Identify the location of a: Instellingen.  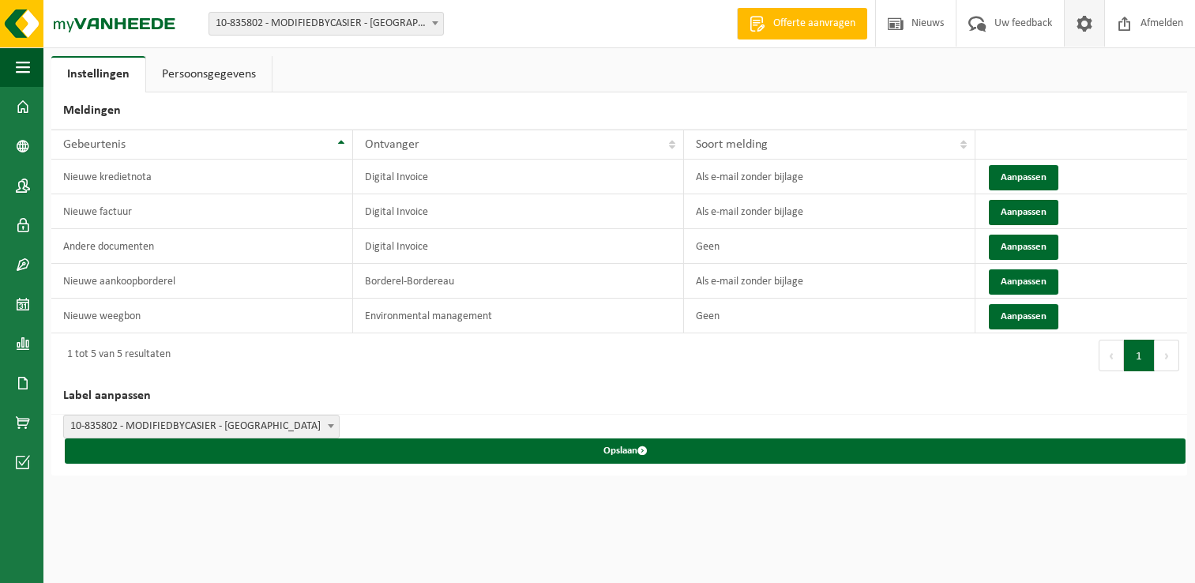
(98, 74).